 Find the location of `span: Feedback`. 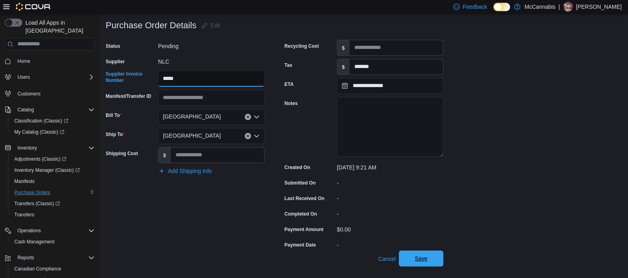

span: Feedback is located at coordinates (475, 7).